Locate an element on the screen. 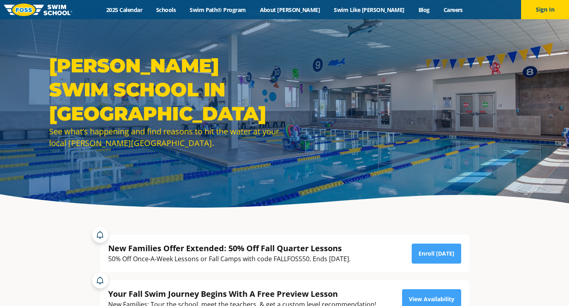 The image size is (569, 306). div: Your Fall Swim Journey Begins With A Free Preview Lesson is located at coordinates (242, 293).